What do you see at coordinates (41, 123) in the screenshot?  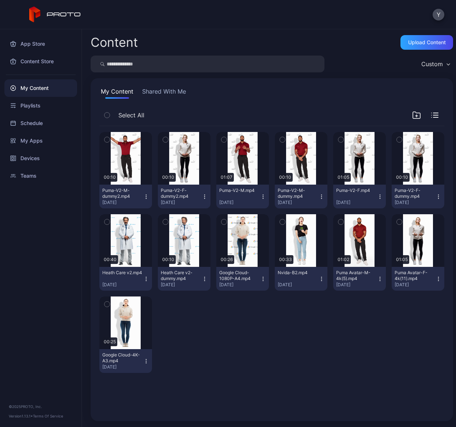 I see `div: Schedule` at bounding box center [41, 123].